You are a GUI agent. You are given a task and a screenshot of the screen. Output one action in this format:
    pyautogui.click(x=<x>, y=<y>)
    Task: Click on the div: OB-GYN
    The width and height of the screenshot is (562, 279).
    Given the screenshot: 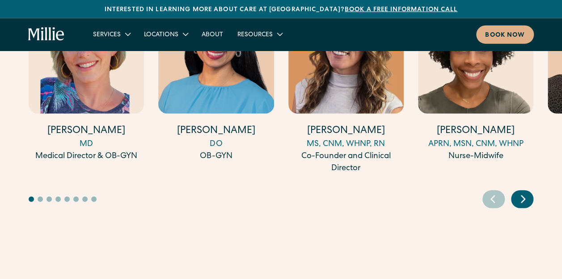 What is the action you would take?
    pyautogui.click(x=216, y=156)
    